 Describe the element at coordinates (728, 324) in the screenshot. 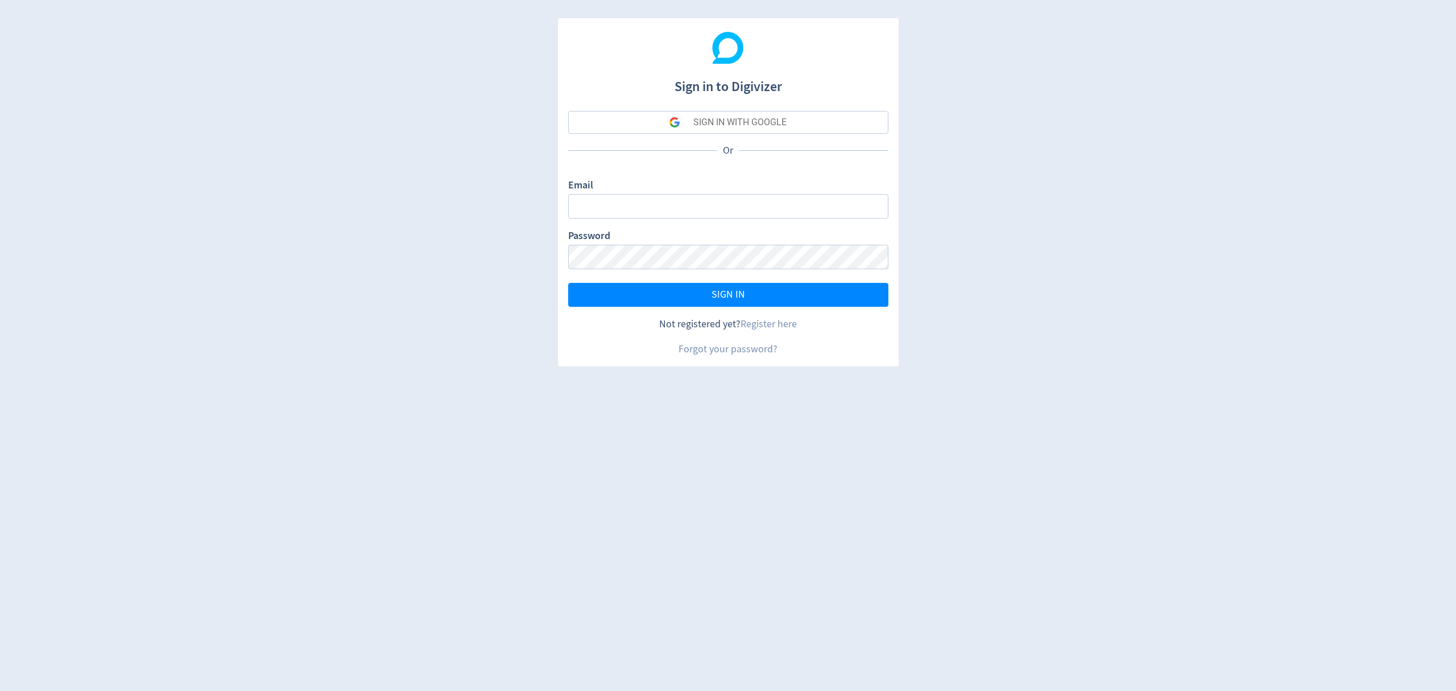

I see `div: Not registered yet?` at that location.